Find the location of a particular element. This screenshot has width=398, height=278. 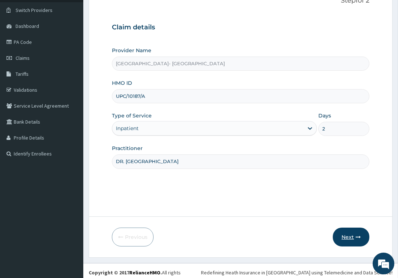

div: Minimize live chat window is located at coordinates (128, 12).